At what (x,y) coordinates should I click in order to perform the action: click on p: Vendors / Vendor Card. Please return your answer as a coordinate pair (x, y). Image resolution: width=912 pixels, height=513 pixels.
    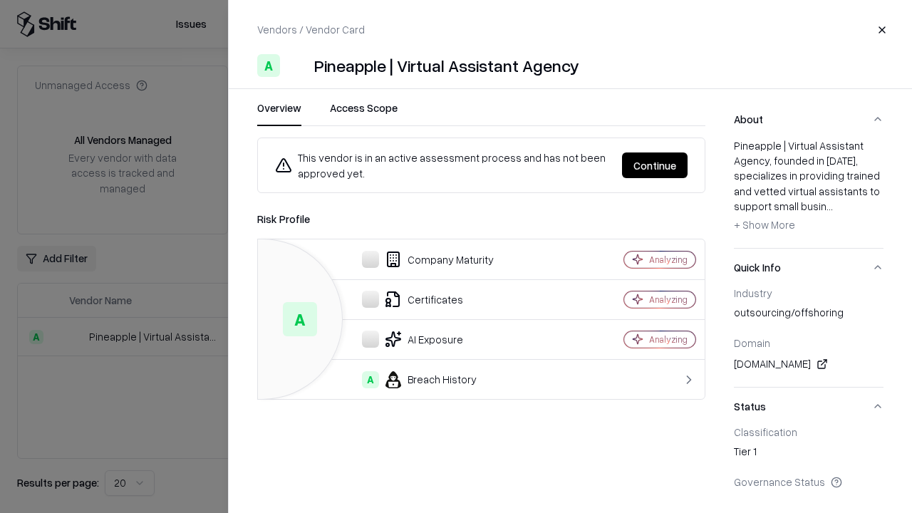
    Looking at the image, I should click on (311, 29).